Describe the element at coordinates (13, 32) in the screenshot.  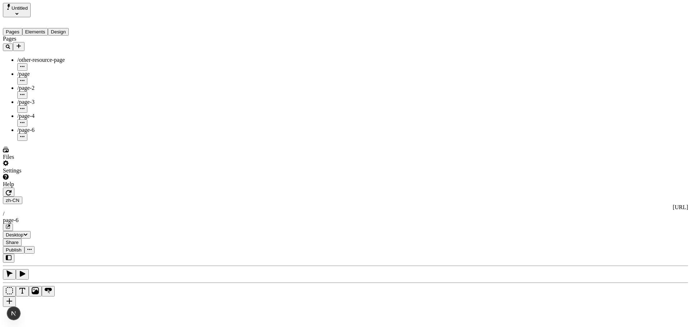
I see `button: Pages` at that location.